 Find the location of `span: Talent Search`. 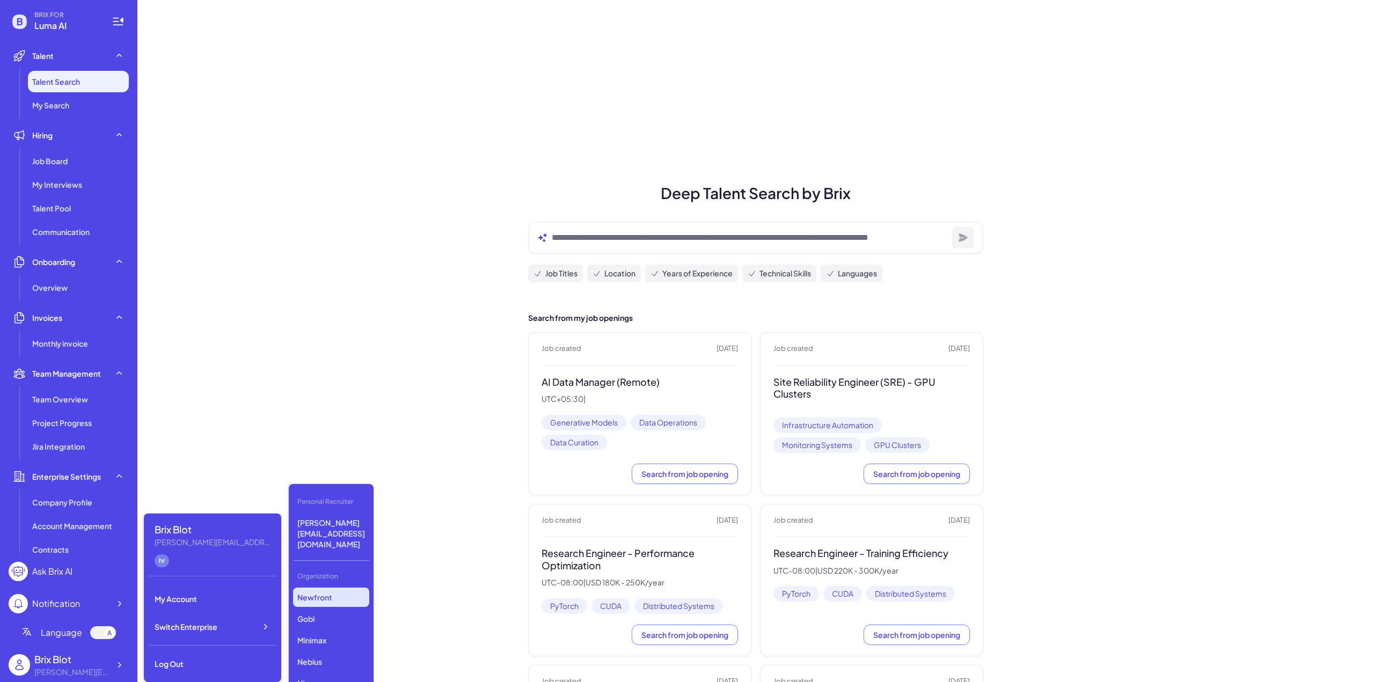

span: Talent Search is located at coordinates (56, 82).